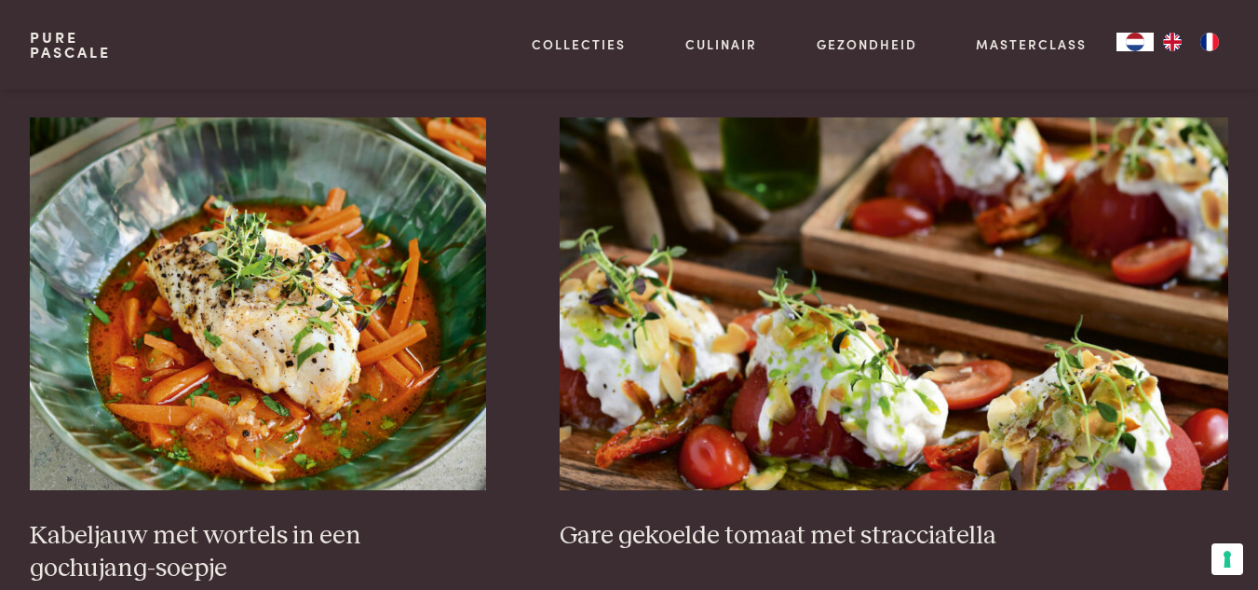  What do you see at coordinates (1173, 42) in the screenshot?
I see `aside: Language selected: Nederlands` at bounding box center [1173, 42].